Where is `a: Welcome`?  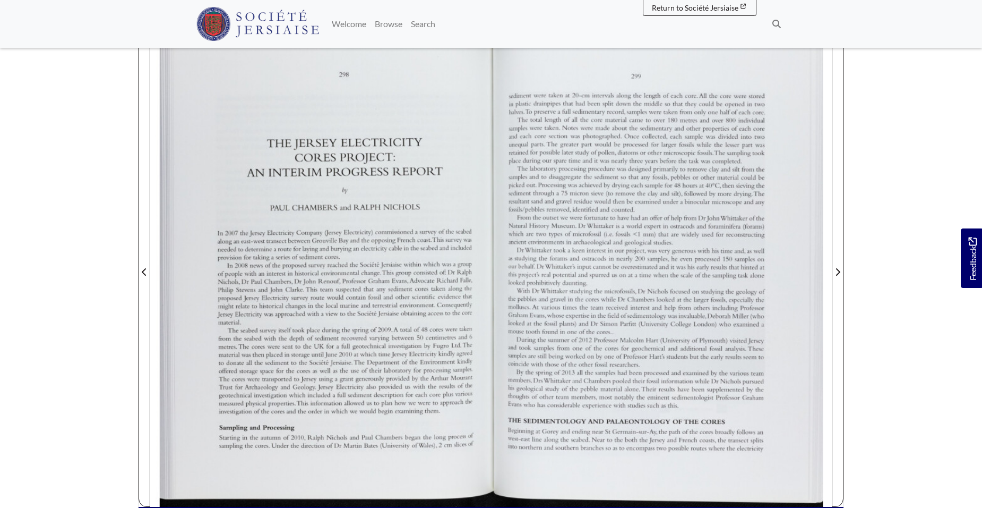 a: Welcome is located at coordinates (349, 24).